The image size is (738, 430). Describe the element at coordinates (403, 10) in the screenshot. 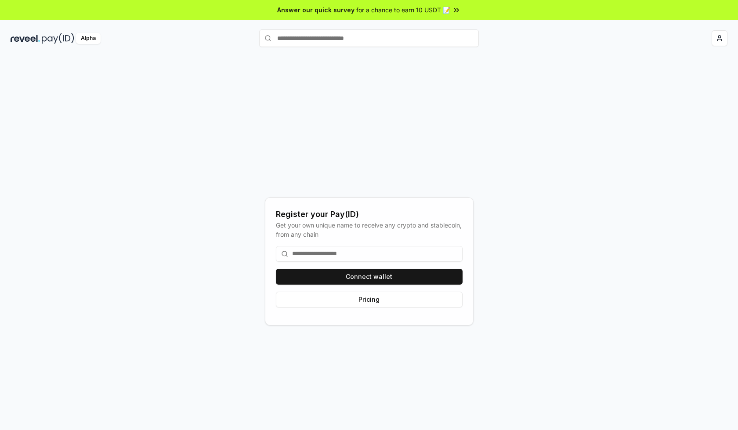

I see `span: for a chance to earn 10 USDT 📝` at that location.